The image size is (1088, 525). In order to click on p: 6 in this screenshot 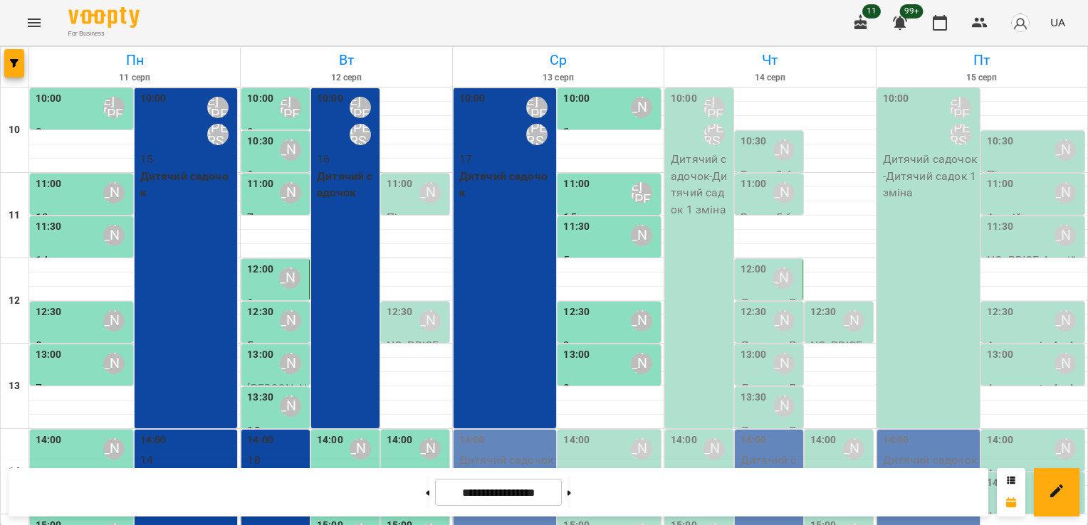, I will do `click(276, 303)`.